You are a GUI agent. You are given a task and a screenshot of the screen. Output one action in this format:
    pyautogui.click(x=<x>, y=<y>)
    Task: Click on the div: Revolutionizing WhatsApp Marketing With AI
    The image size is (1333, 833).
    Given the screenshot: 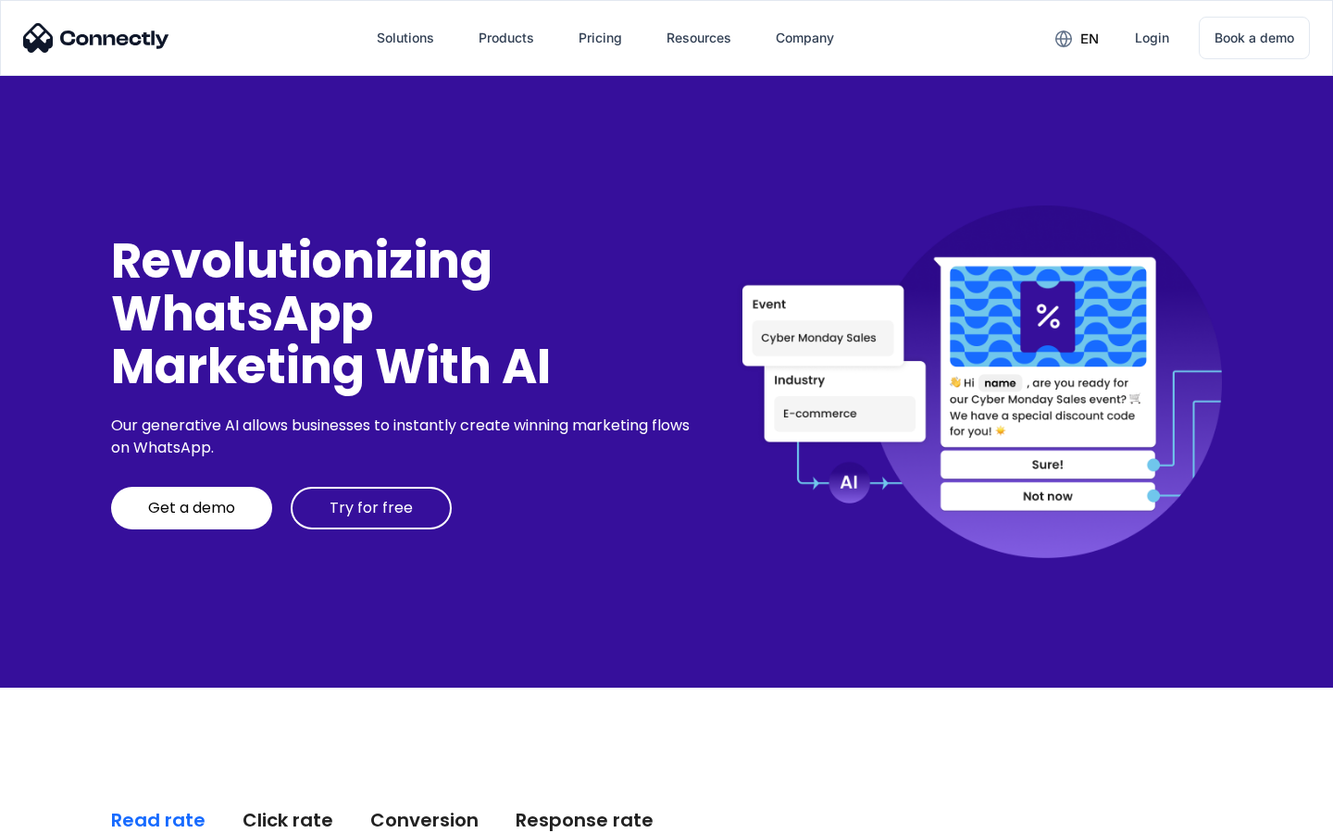 What is the action you would take?
    pyautogui.click(x=404, y=314)
    